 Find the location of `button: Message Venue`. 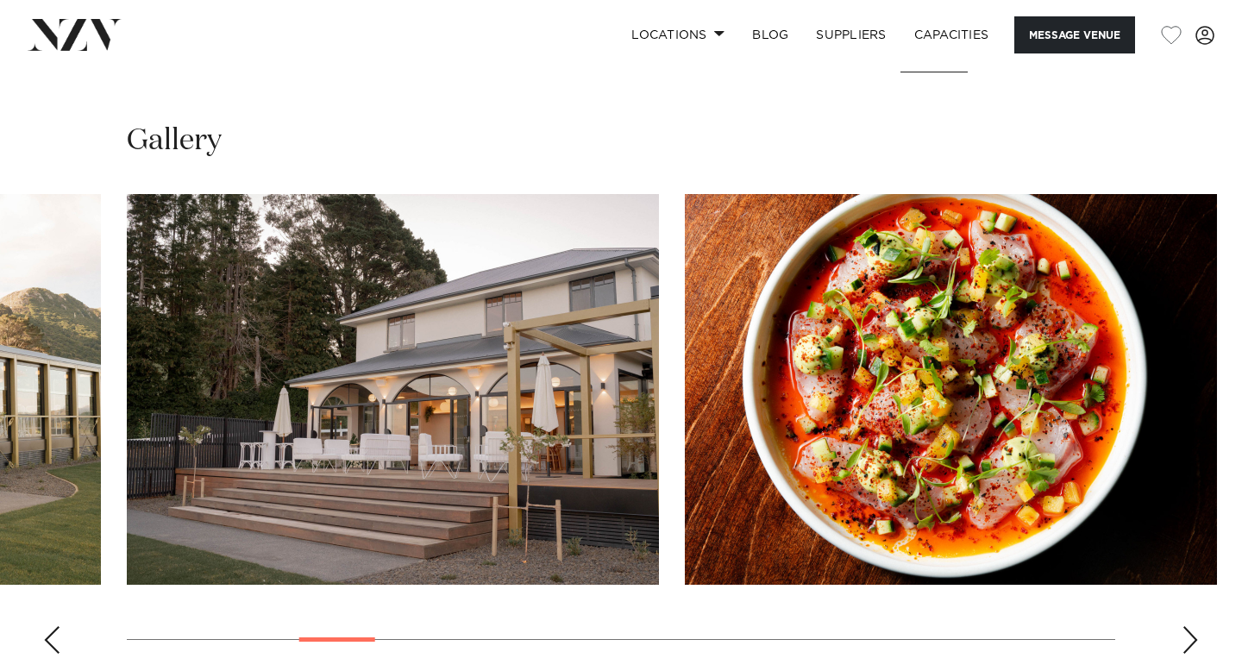

button: Message Venue is located at coordinates (1075, 35).